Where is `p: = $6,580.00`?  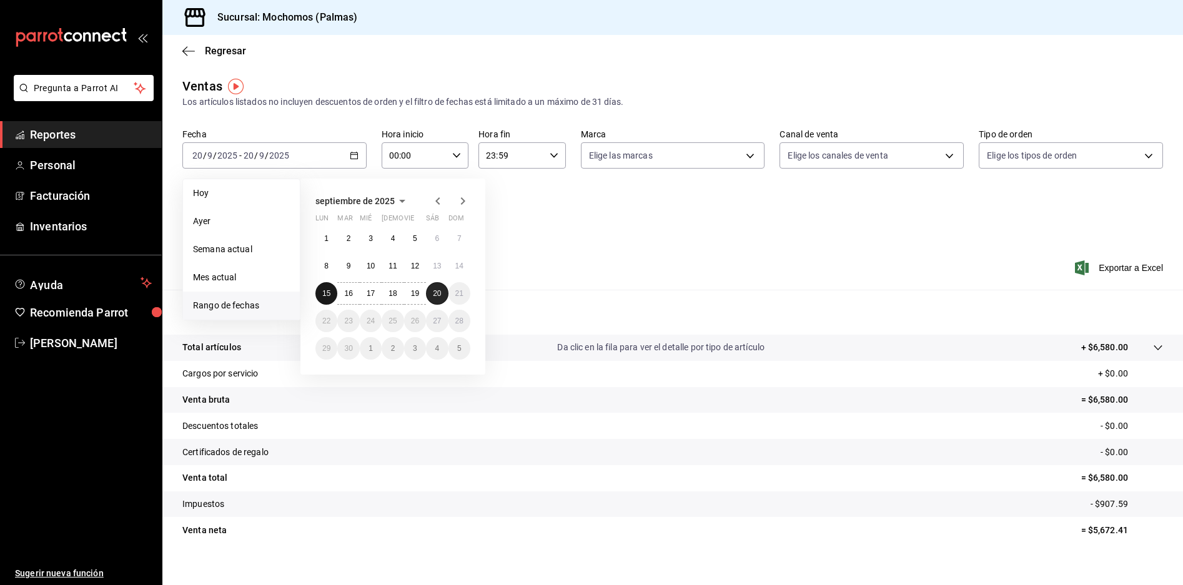 p: = $6,580.00 is located at coordinates (1122, 478).